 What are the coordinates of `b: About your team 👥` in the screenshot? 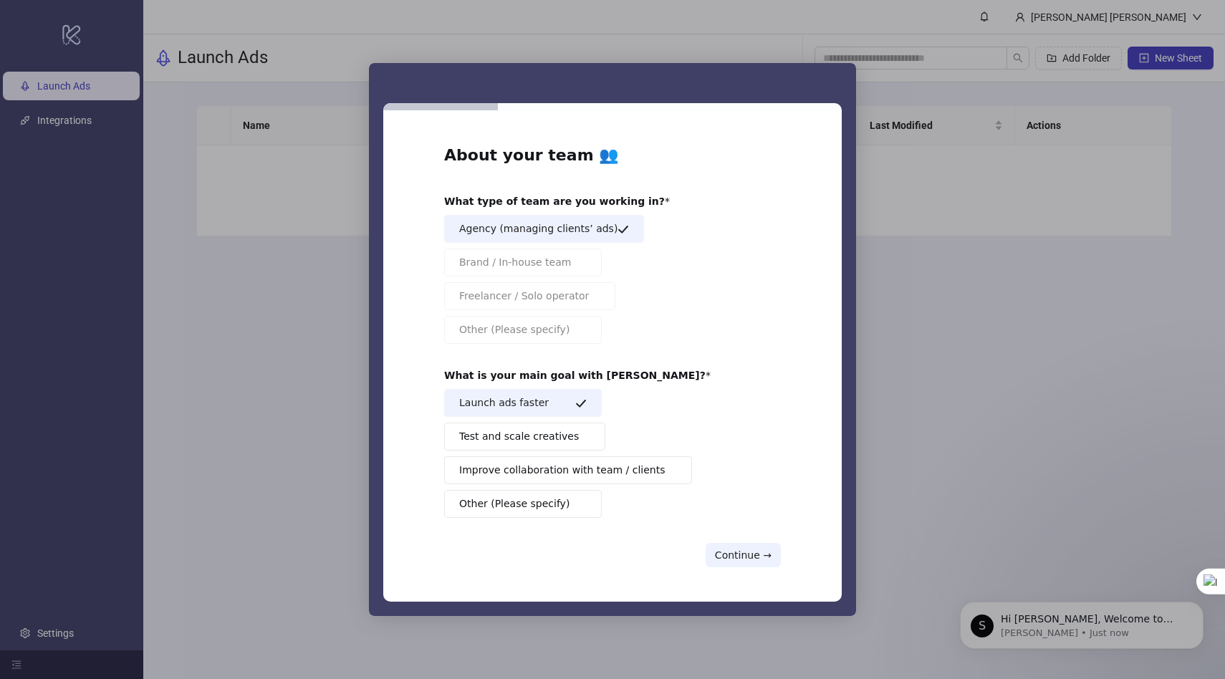 It's located at (531, 155).